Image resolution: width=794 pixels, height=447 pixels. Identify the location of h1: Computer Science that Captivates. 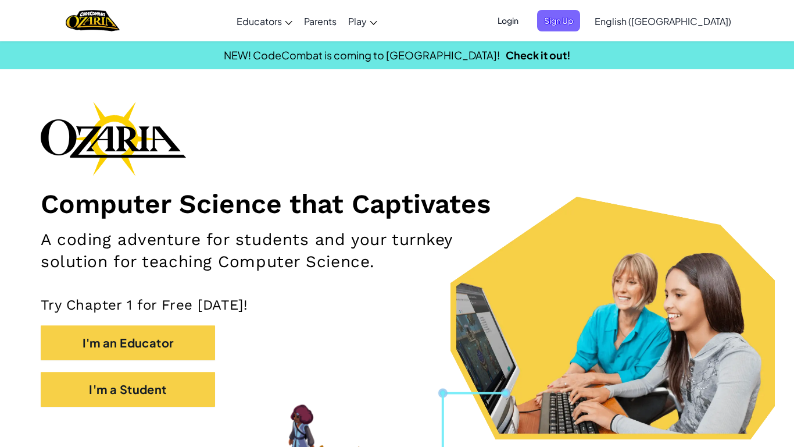
(397, 204).